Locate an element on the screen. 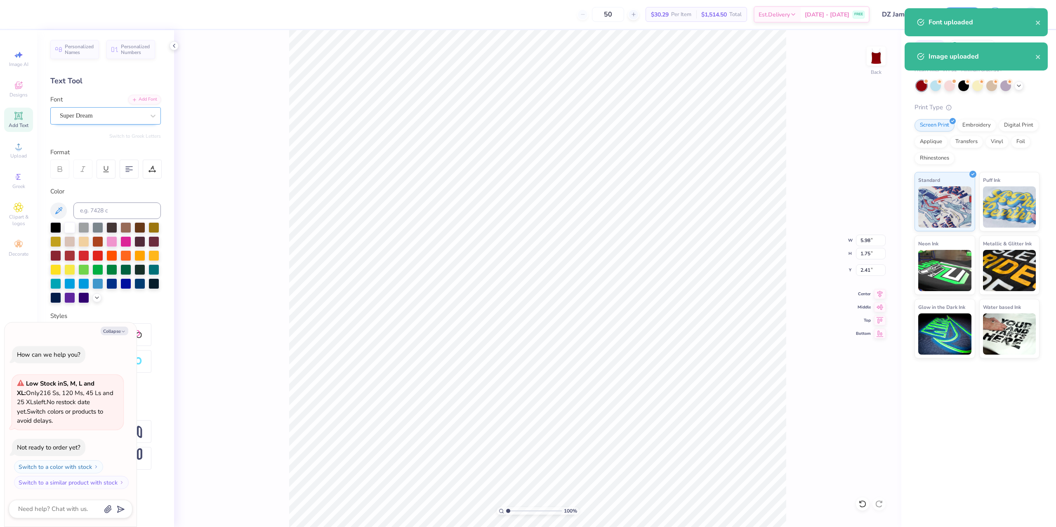  div: Color is located at coordinates (106, 191).